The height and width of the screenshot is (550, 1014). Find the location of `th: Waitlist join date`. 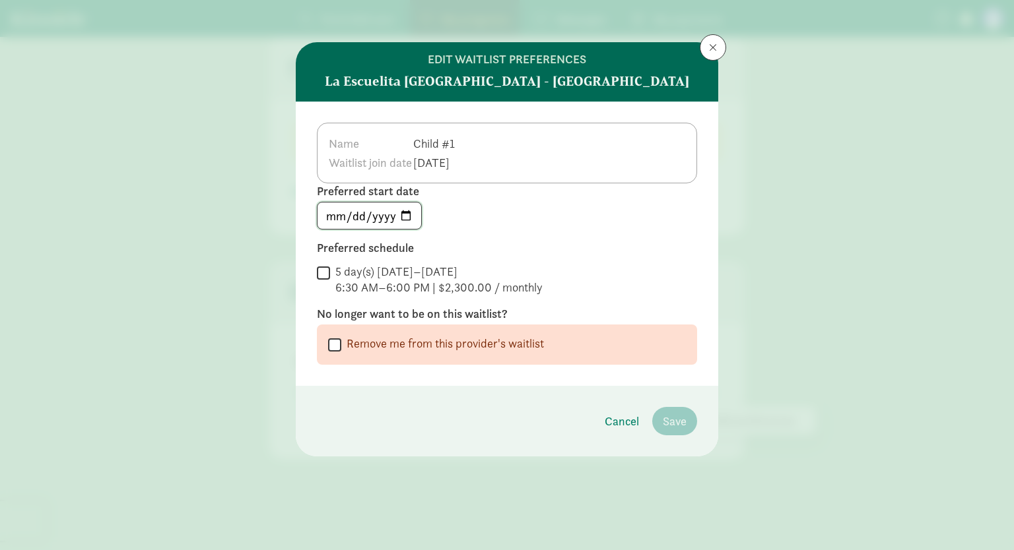

th: Waitlist join date is located at coordinates (370, 162).